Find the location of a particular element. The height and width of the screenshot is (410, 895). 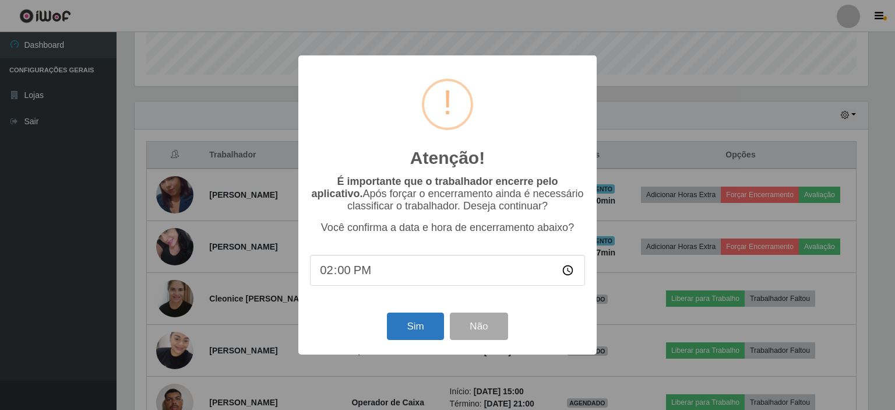

b: É importante que o trabalhador encerre pelo aplicativo. is located at coordinates (434, 187).